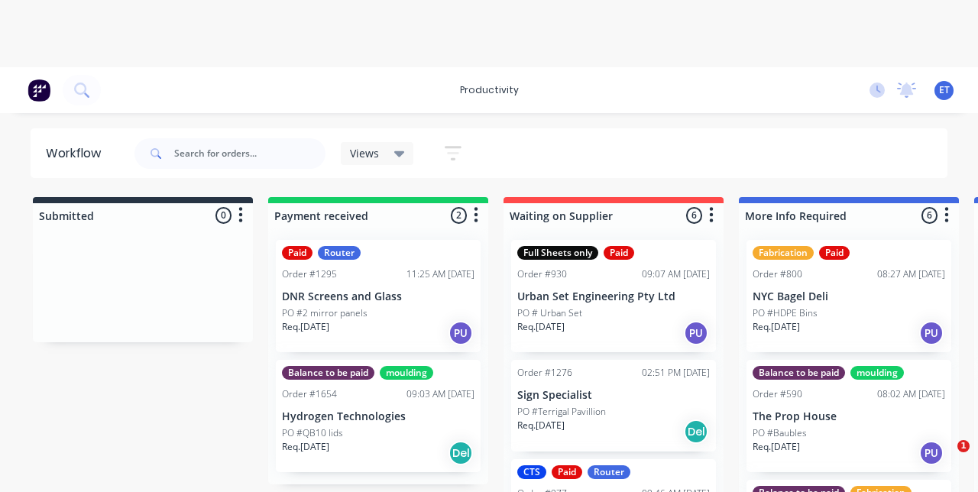 The height and width of the screenshot is (492, 978). What do you see at coordinates (309, 274) in the screenshot?
I see `div: Order #1295` at bounding box center [309, 274].